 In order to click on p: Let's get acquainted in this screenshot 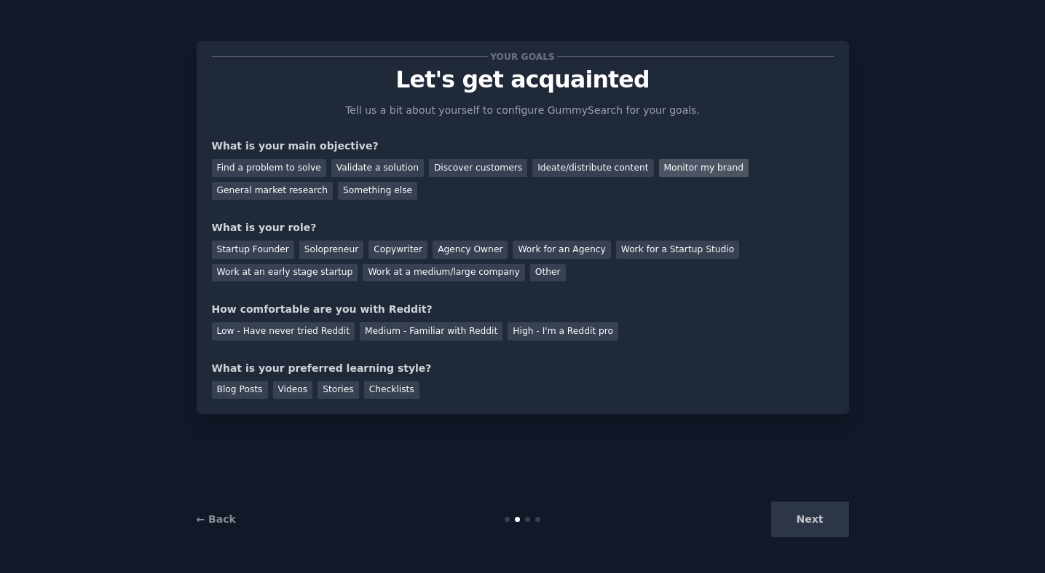, I will do `click(523, 79)`.